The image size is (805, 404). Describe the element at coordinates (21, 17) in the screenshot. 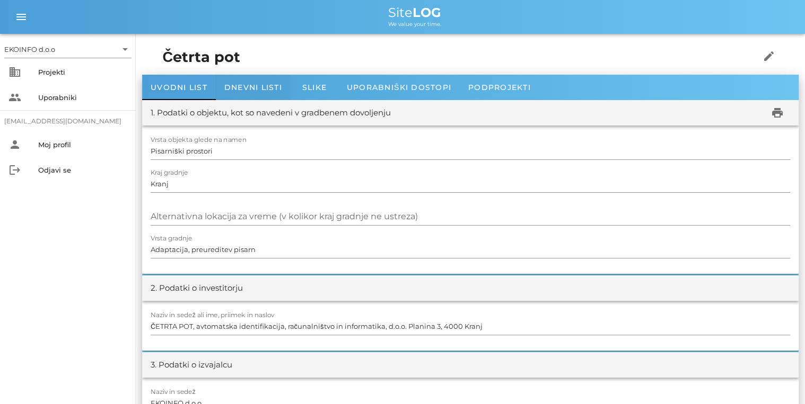

I see `i: menu` at that location.